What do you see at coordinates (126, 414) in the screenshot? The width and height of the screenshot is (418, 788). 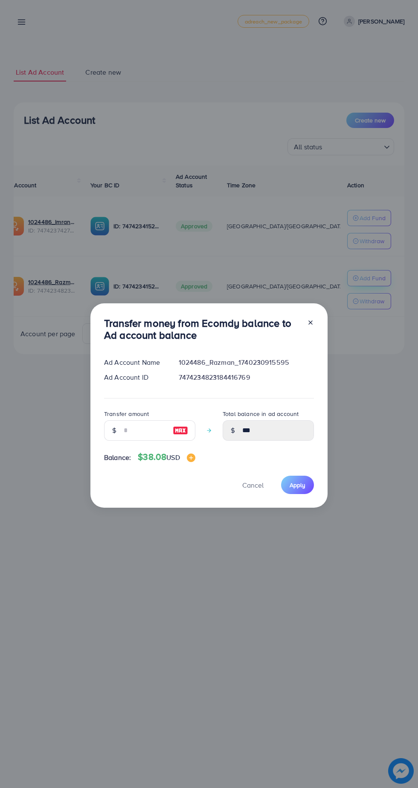 I see `label: Transfer amount` at bounding box center [126, 414].